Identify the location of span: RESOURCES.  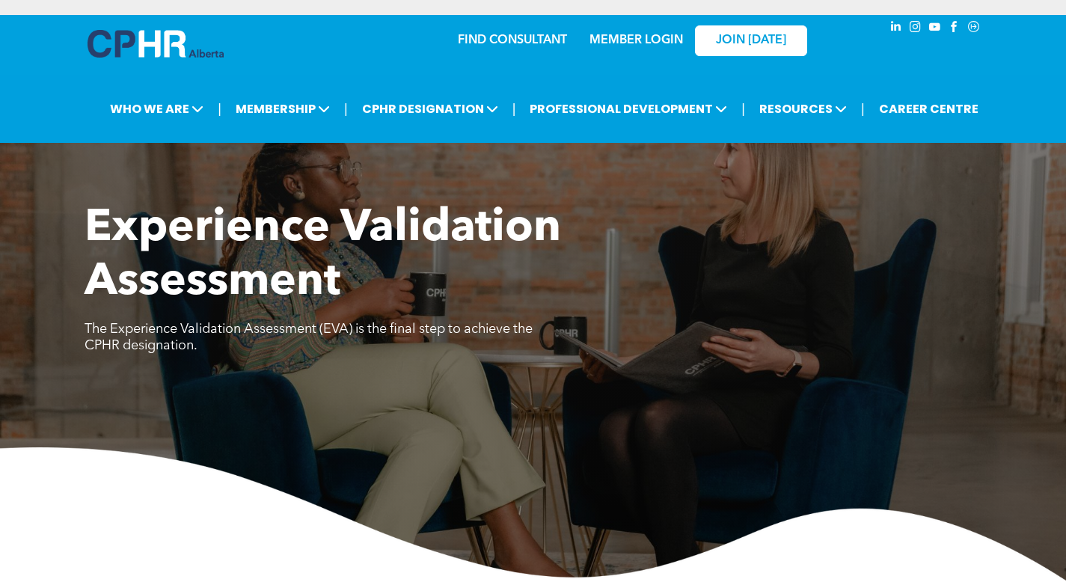
(803, 108).